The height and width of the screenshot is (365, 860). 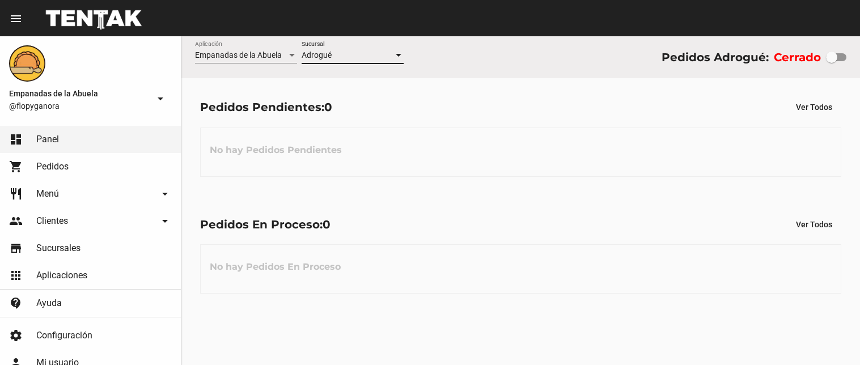 What do you see at coordinates (49, 303) in the screenshot?
I see `span: Ayuda` at bounding box center [49, 303].